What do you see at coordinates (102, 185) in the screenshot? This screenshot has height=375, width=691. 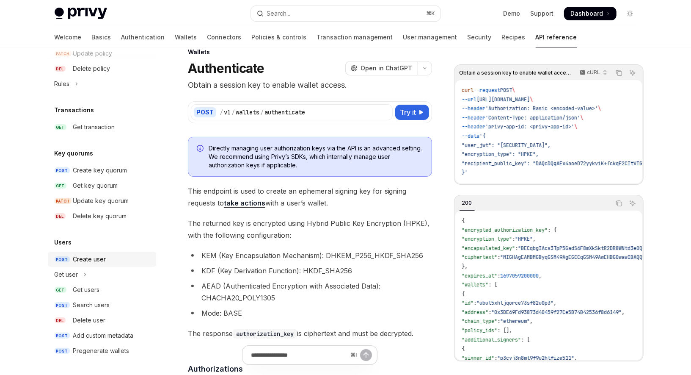 I see `a: GETGet key quorum` at bounding box center [102, 185].